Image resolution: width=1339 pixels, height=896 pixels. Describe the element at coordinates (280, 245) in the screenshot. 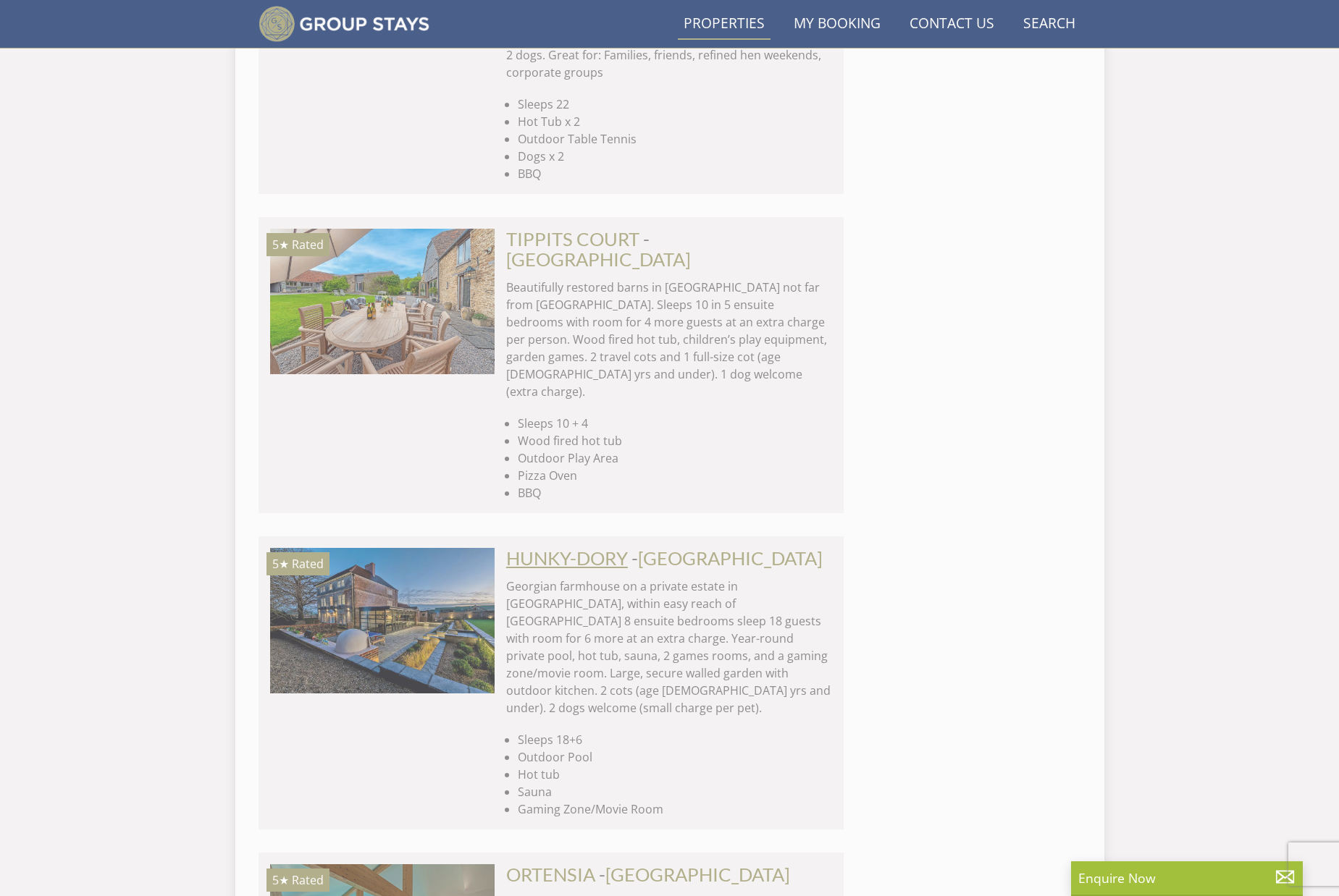

I see `span: TIPPITS COURT has a 5 star rating under the Quality in Tourism Scheme` at that location.